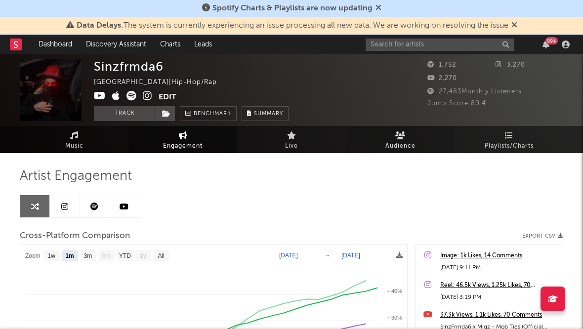  Describe the element at coordinates (395, 318) in the screenshot. I see `text: + 30%` at that location.